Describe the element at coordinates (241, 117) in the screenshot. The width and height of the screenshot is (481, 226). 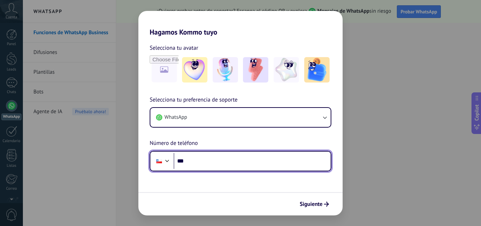
I see `button: WhatsApp` at that location.